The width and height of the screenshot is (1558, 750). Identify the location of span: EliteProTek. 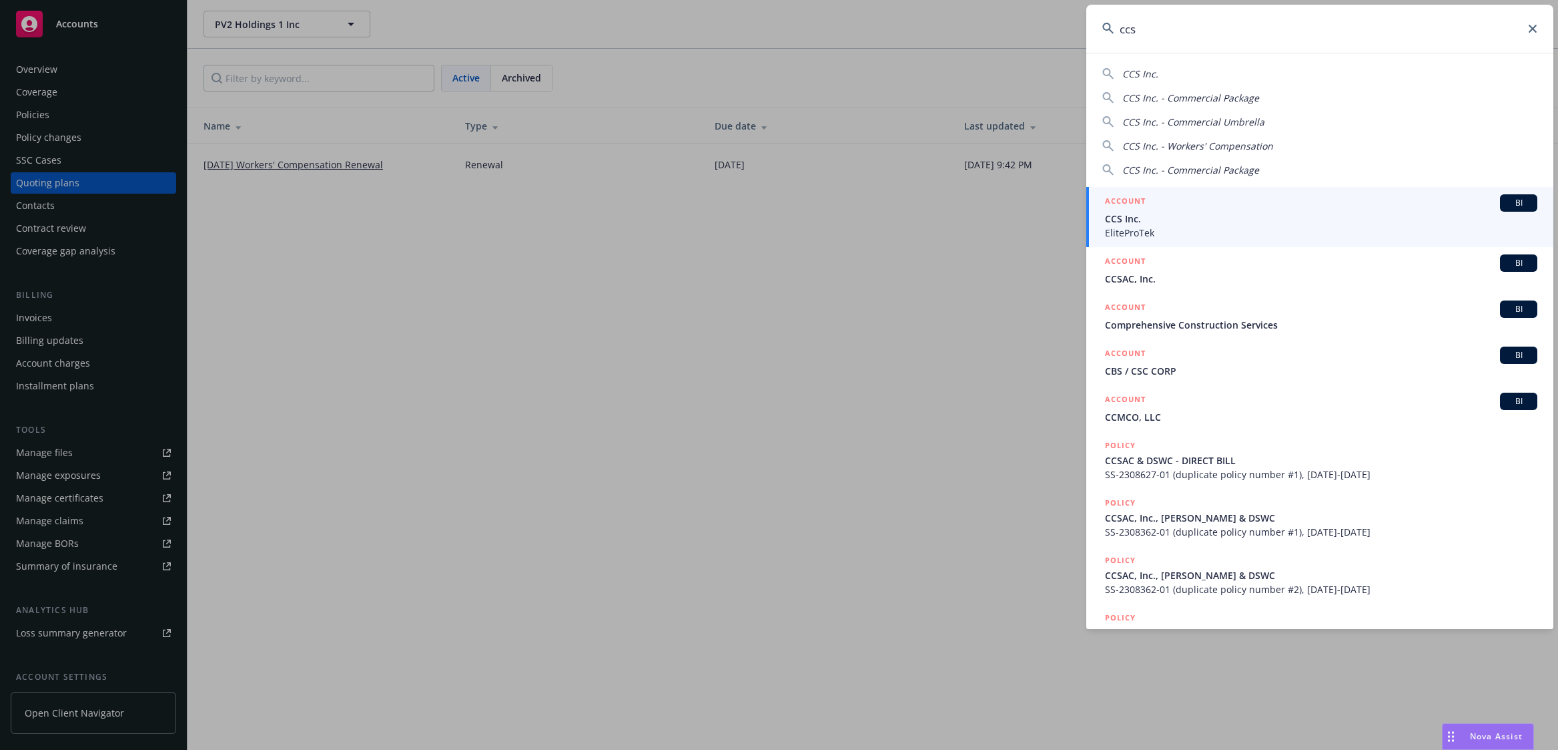
(1321, 232).